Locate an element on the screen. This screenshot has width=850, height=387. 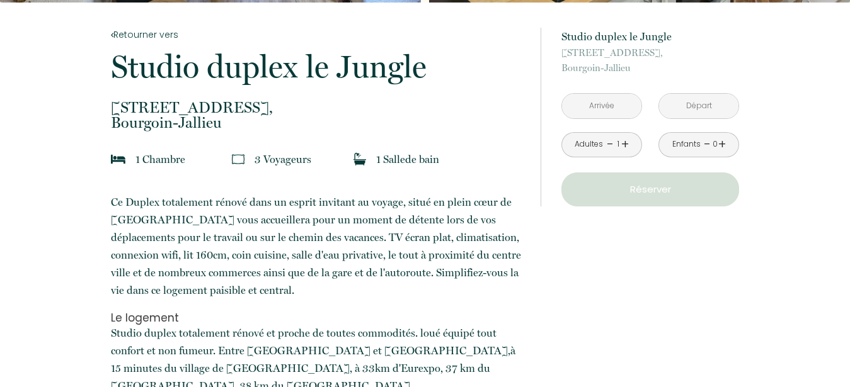
p: Réserver is located at coordinates (650, 190).